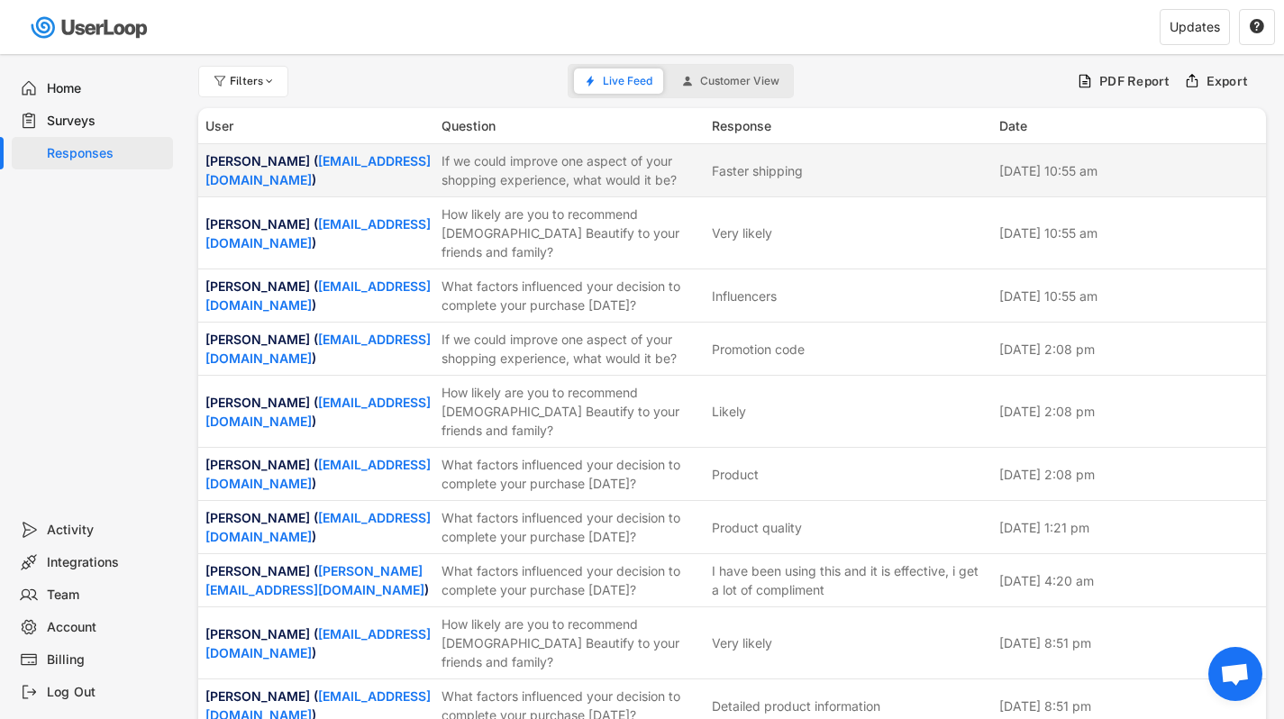 This screenshot has width=1284, height=719. What do you see at coordinates (851, 580) in the screenshot?
I see `div: I have been using this and it is effective, i get a lot of compliment` at bounding box center [851, 580].